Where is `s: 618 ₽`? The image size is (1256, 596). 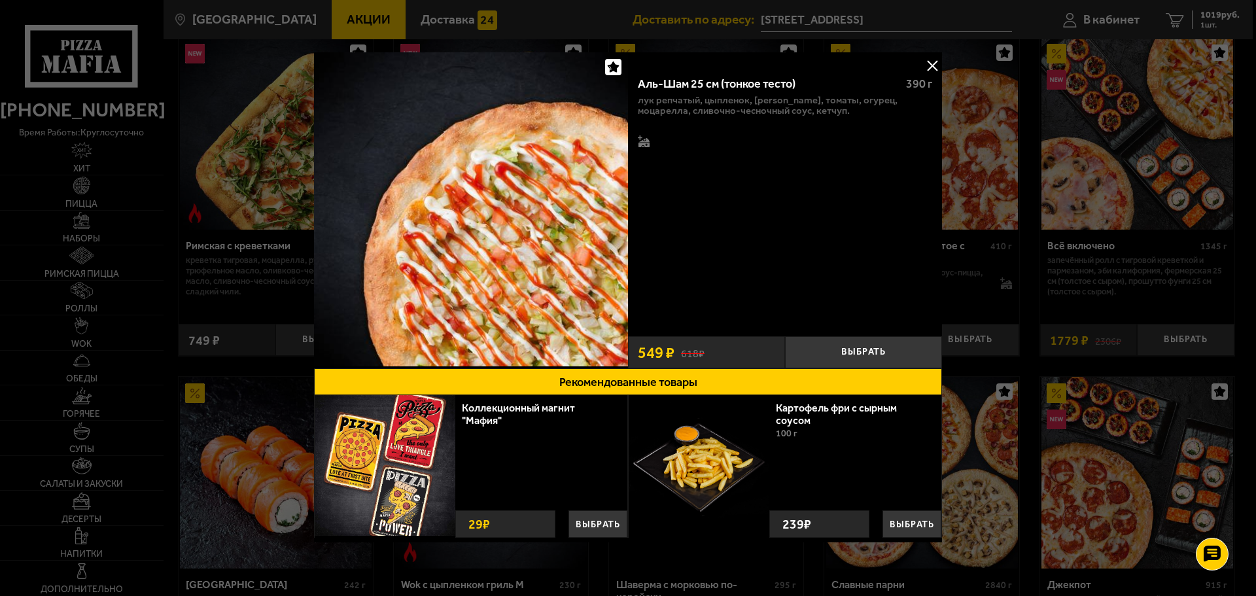 s: 618 ₽ is located at coordinates (693, 352).